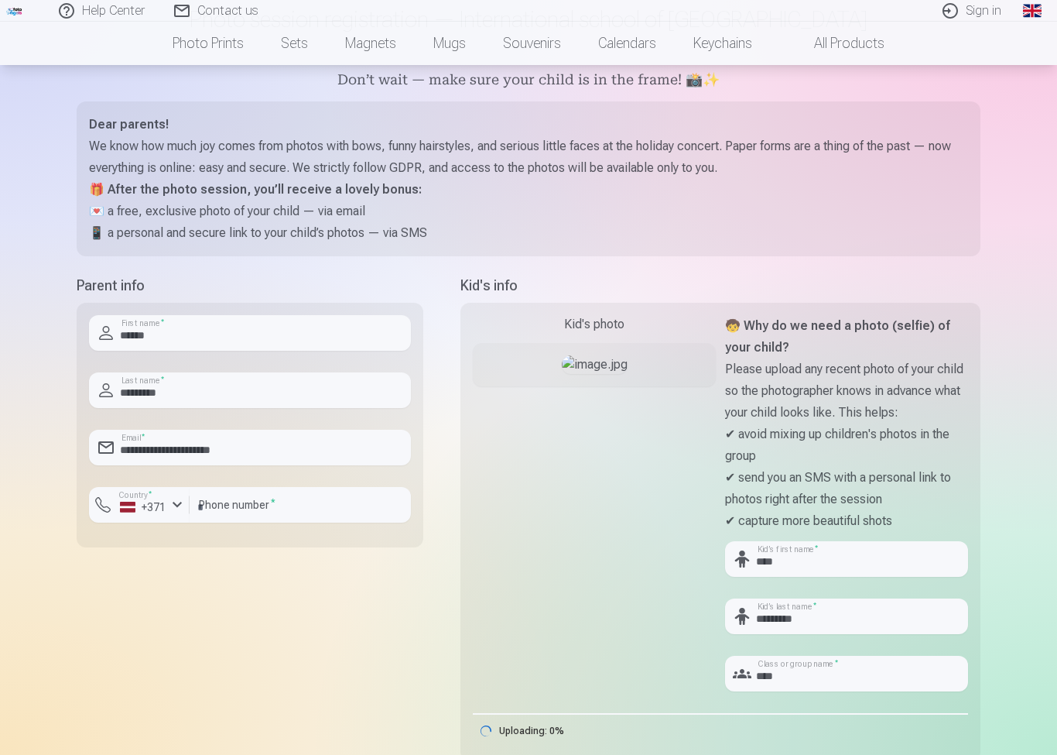  Describe the element at coordinates (128, 124) in the screenshot. I see `strong: Dear parents!` at that location.